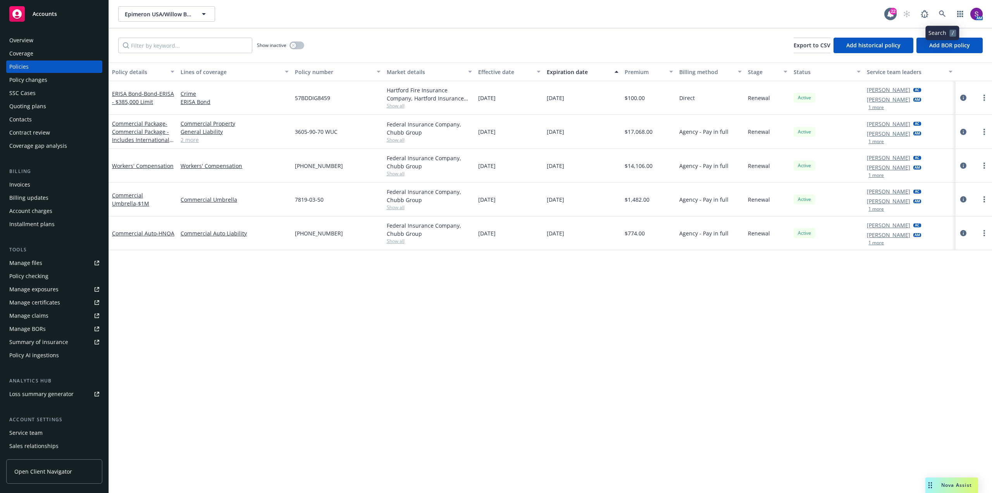 This screenshot has height=493, width=992. Describe the element at coordinates (45, 14) in the screenshot. I see `span: Accounts` at that location.